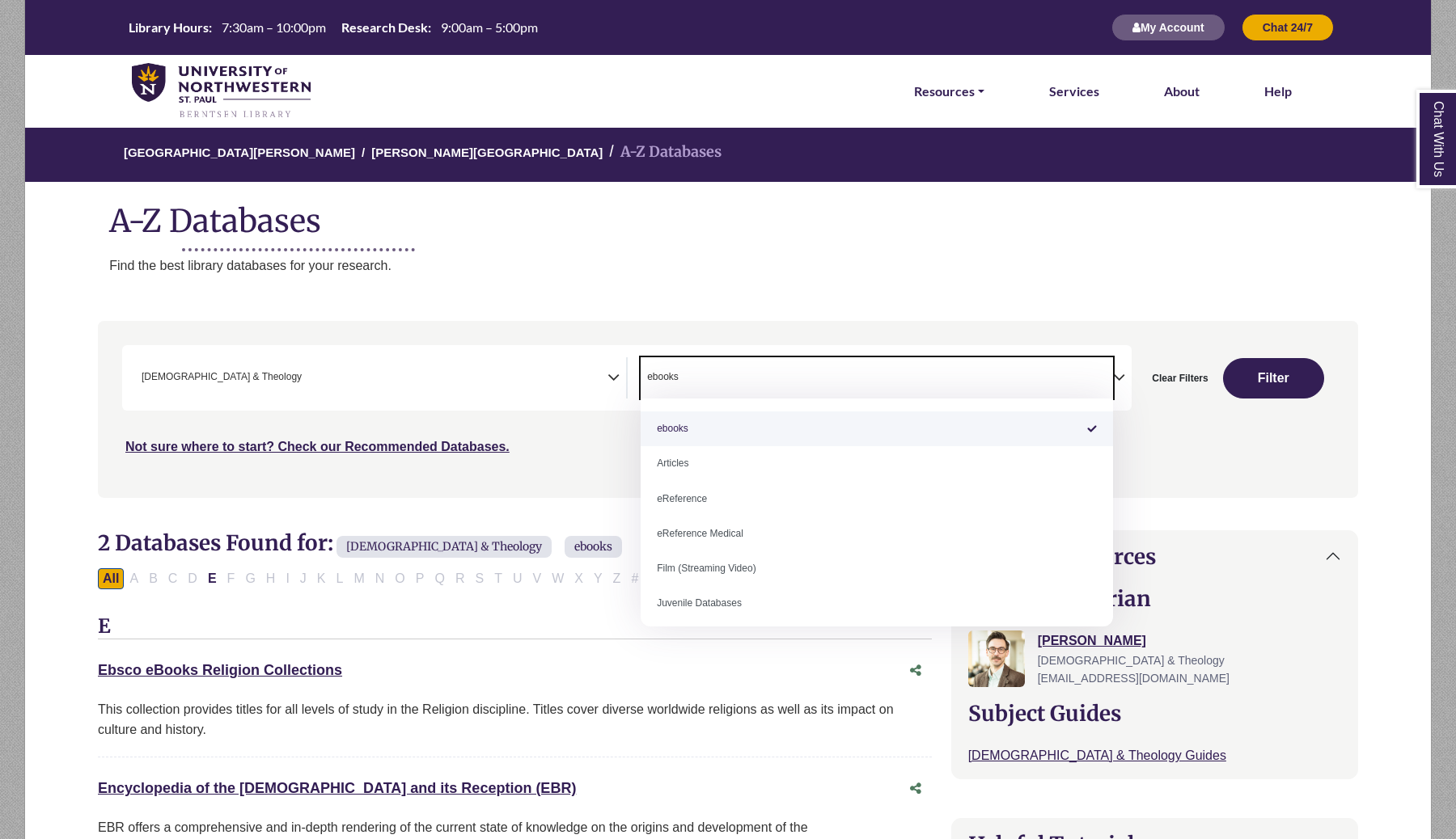 This screenshot has width=1456, height=839. What do you see at coordinates (489, 27) in the screenshot?
I see `span: 9:00am – 5:00pm` at bounding box center [489, 27].